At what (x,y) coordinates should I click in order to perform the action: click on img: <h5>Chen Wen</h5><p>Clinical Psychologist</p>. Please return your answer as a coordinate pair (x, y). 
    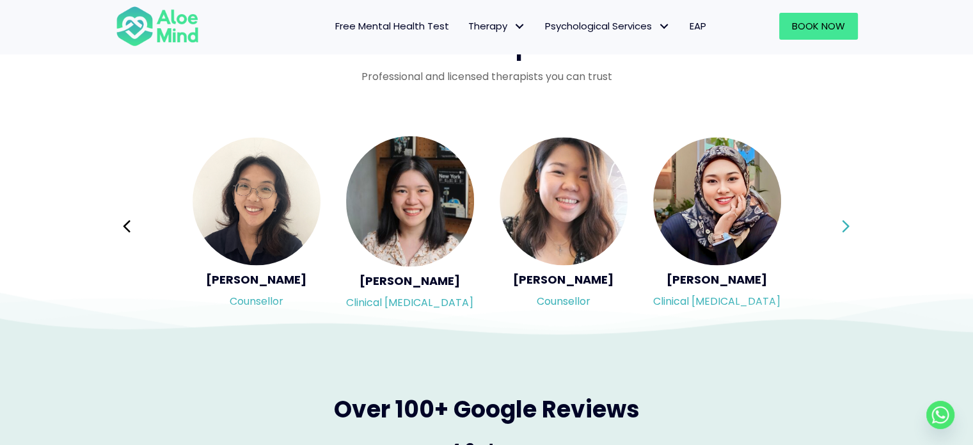
    Looking at the image, I should click on (410, 201).